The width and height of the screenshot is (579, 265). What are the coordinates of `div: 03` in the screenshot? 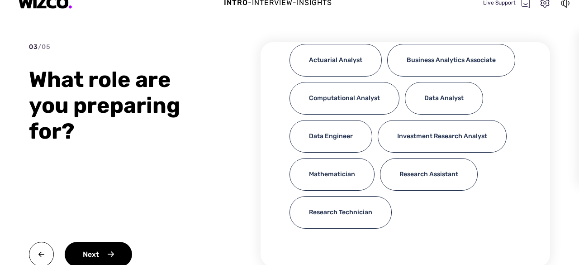 It's located at (40, 47).